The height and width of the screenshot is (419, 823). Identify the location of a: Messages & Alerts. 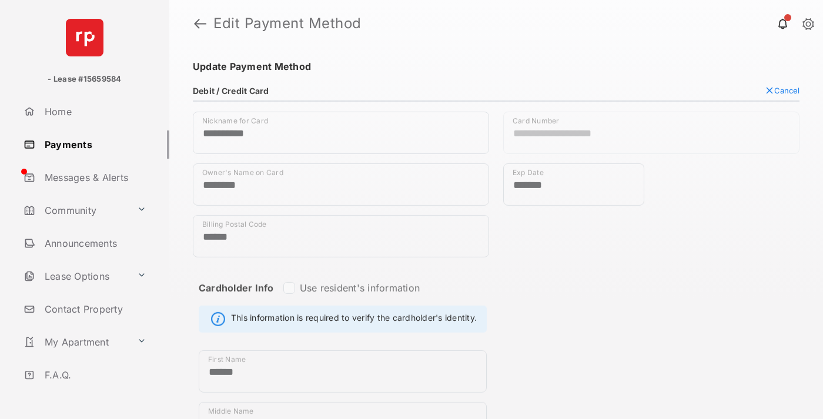
(94, 178).